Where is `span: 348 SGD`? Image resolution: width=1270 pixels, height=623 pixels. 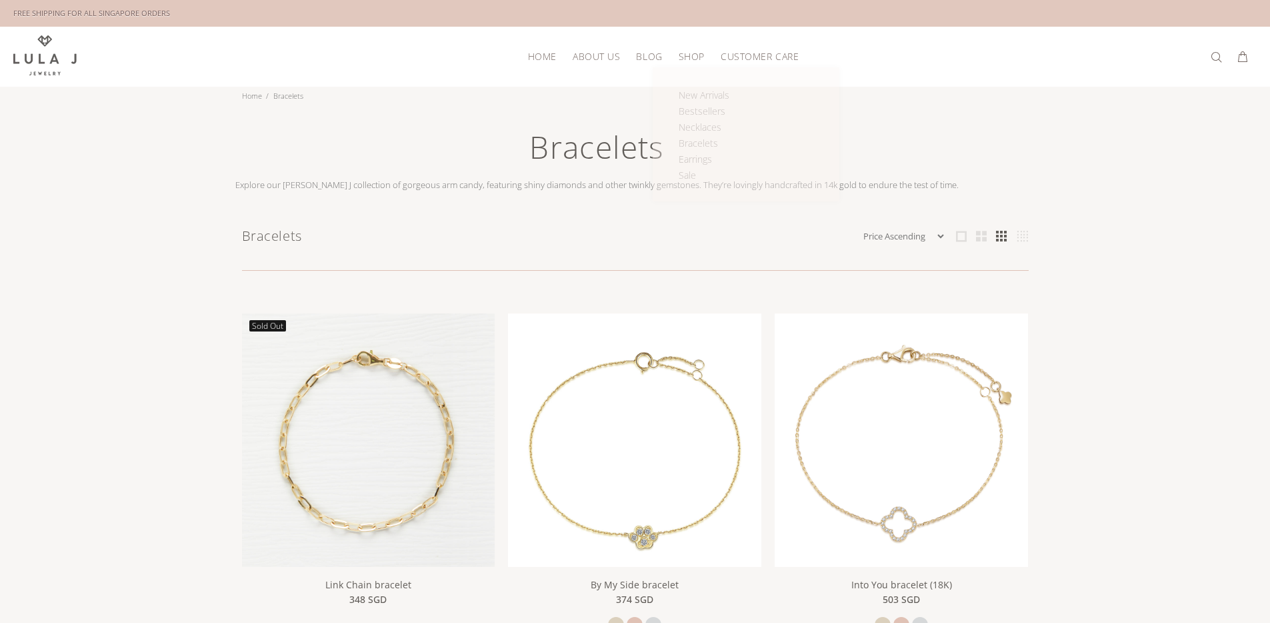 span: 348 SGD is located at coordinates (368, 599).